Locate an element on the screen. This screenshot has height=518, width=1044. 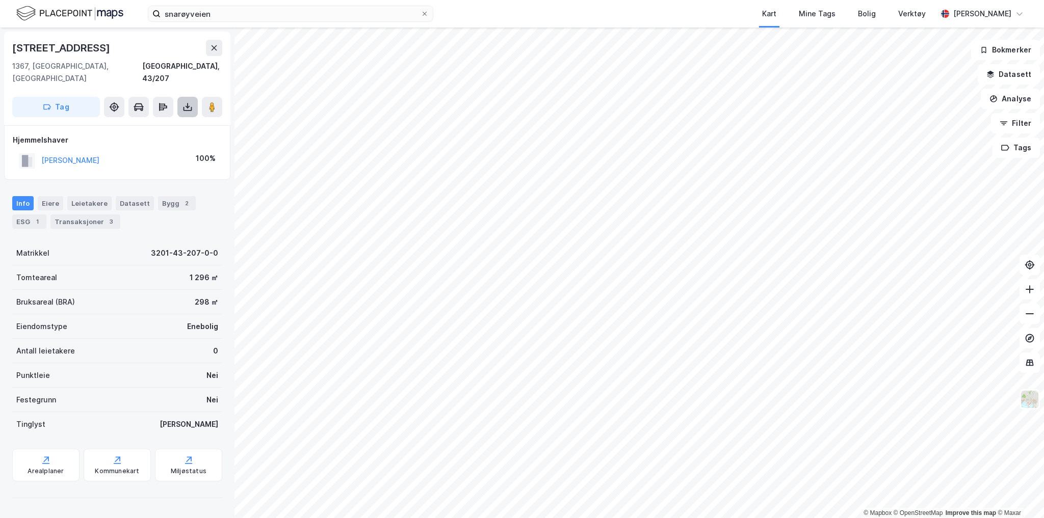
div: 1 is located at coordinates (37, 222).